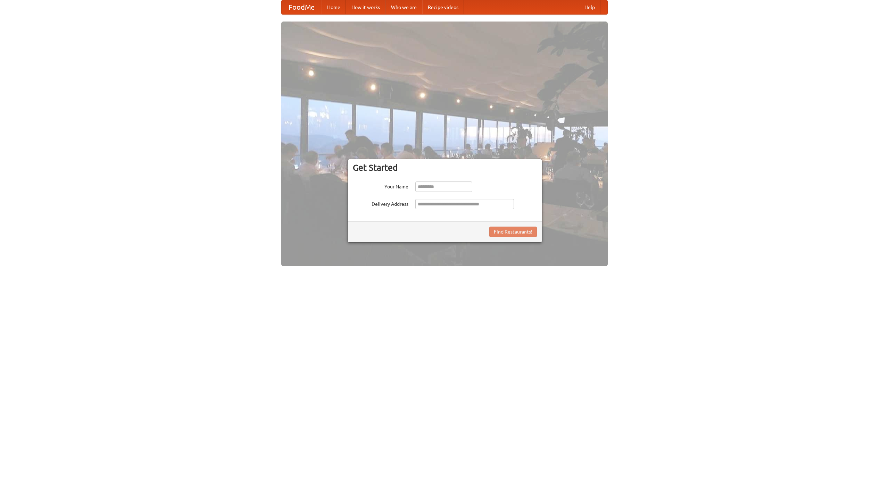  Describe the element at coordinates (334, 7) in the screenshot. I see `a: Home` at that location.